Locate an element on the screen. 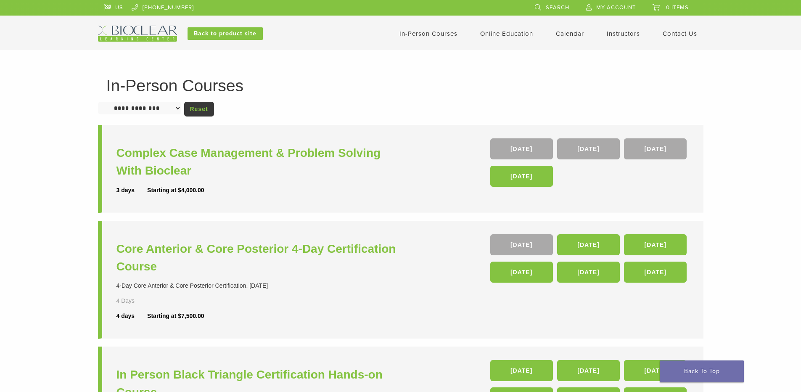  span: My Account is located at coordinates (616, 8).